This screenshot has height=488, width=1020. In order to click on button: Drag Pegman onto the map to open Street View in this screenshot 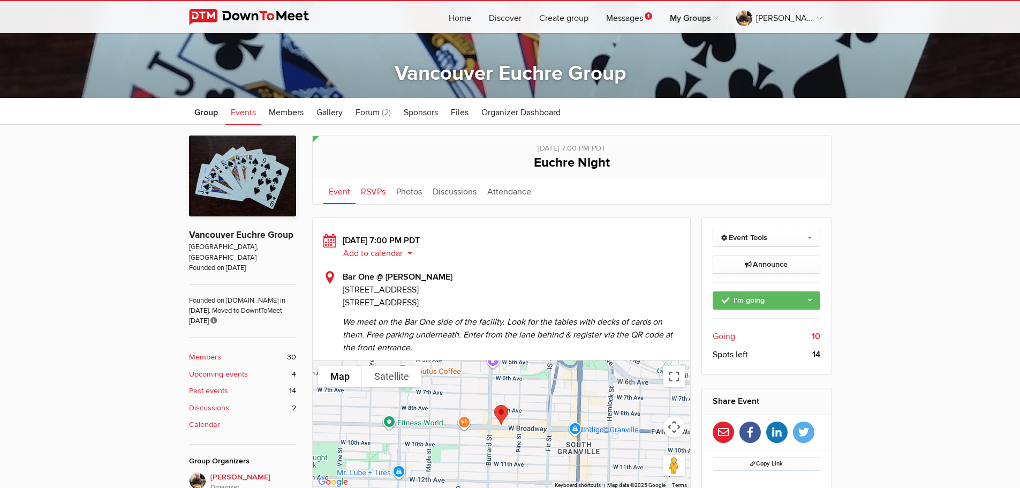, I will do `click(674, 465)`.